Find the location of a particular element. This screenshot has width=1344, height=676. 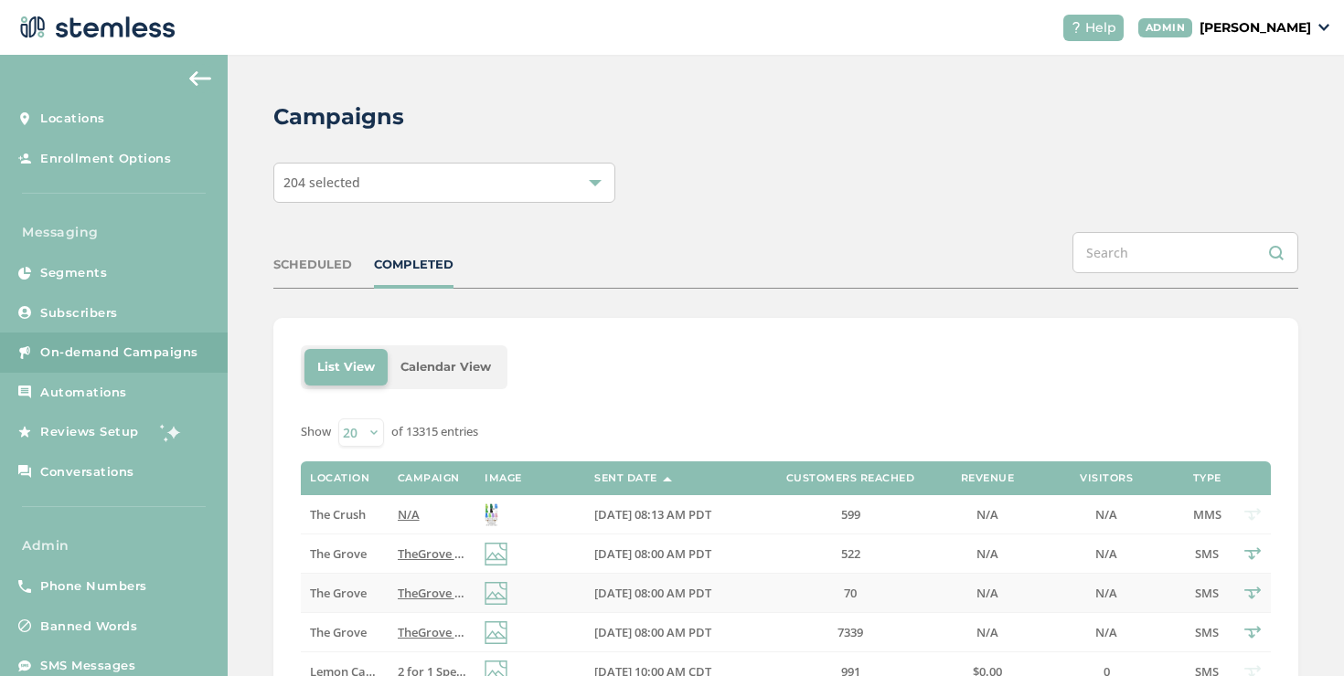

label: Campaign is located at coordinates (429, 478).